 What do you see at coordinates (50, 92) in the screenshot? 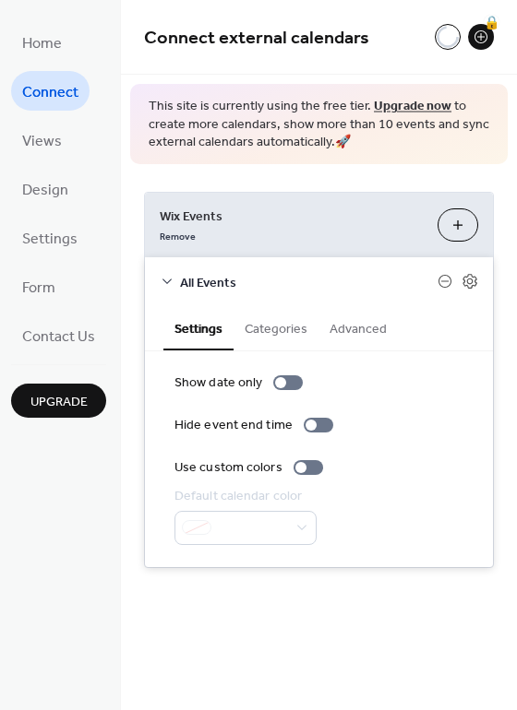
I see `span: Connect` at bounding box center [50, 92].